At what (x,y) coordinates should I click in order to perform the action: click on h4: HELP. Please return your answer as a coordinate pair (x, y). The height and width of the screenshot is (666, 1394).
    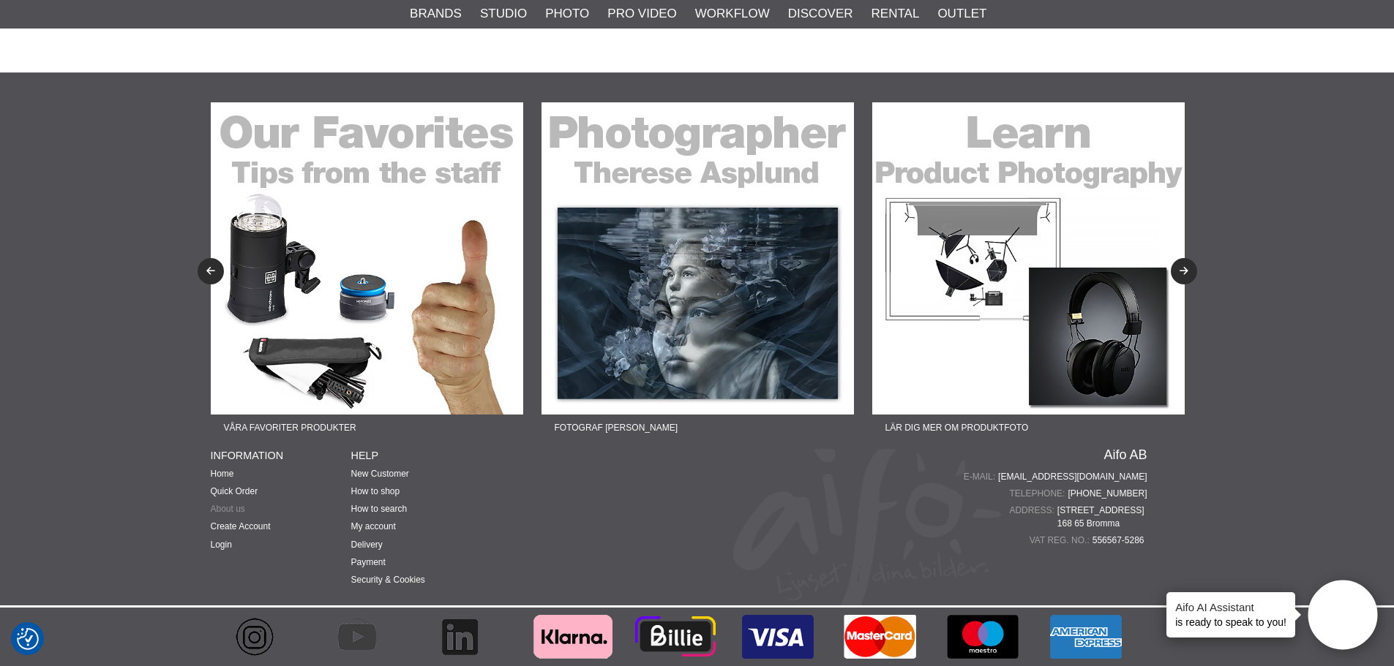
    Looking at the image, I should click on (421, 456).